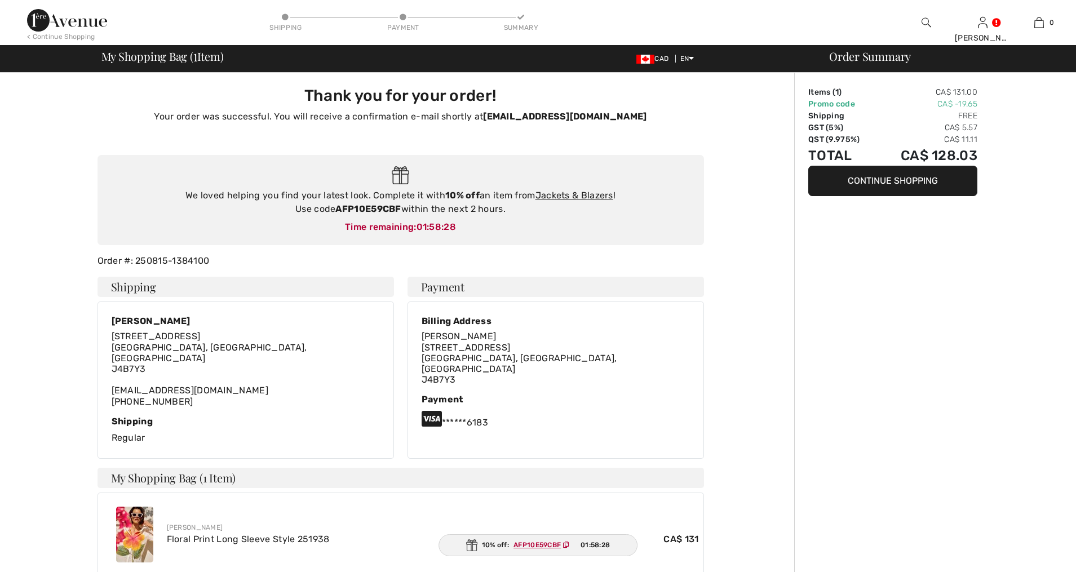 The image size is (1076, 572). What do you see at coordinates (162, 56) in the screenshot?
I see `span: My Shopping Bag ( Item)` at bounding box center [162, 56].